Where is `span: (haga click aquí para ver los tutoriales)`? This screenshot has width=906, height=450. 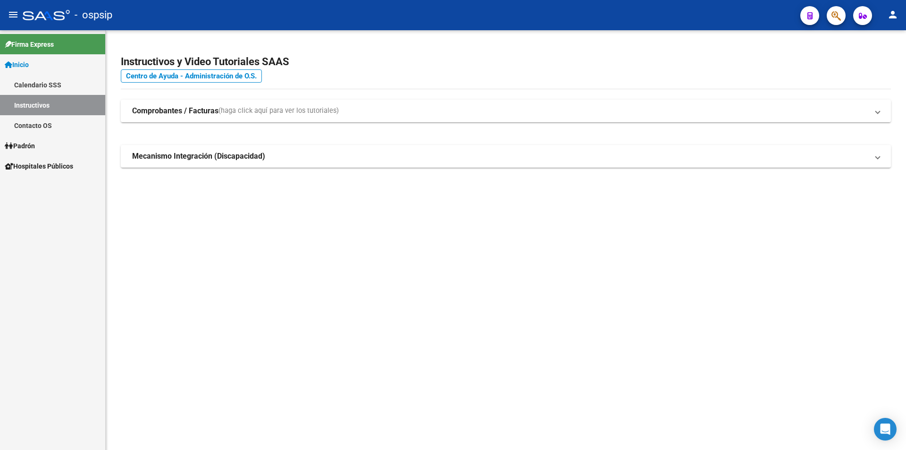 span: (haga click aquí para ver los tutoriales) is located at coordinates (279, 111).